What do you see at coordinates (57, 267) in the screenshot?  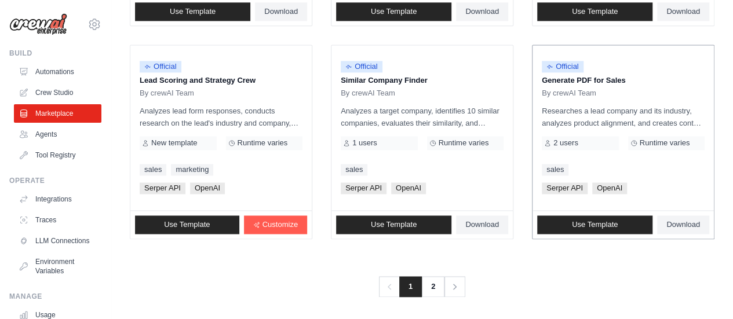 I see `a: Environment Variables` at bounding box center [57, 267].